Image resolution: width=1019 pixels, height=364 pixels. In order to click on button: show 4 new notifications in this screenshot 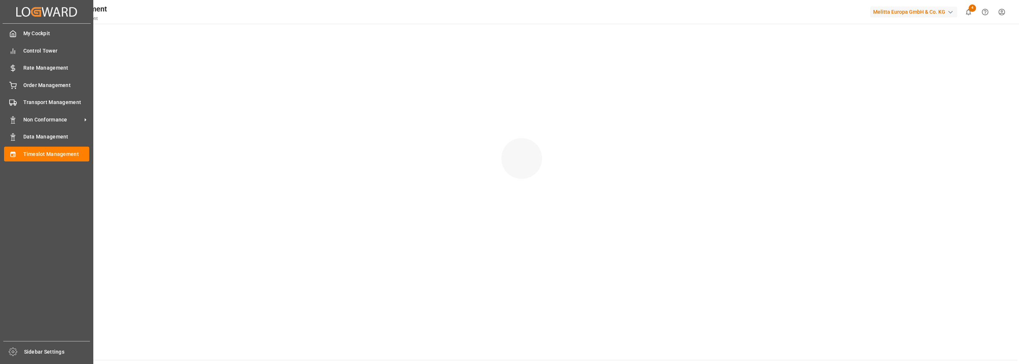, I will do `click(969, 12)`.